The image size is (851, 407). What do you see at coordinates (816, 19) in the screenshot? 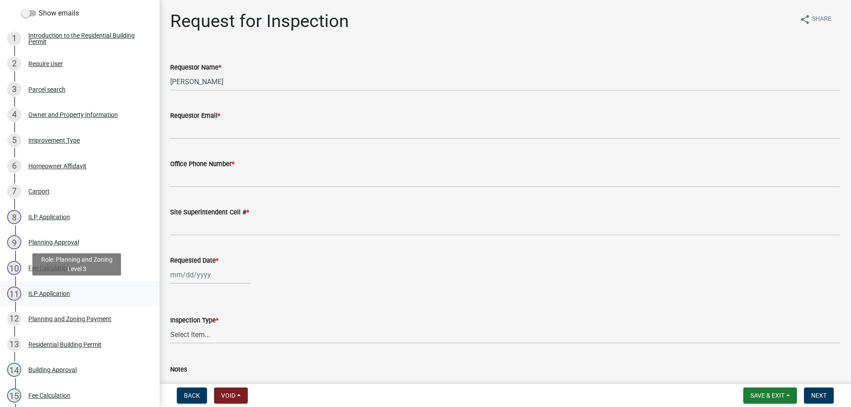
I see `button: shareShare` at bounding box center [816, 19].